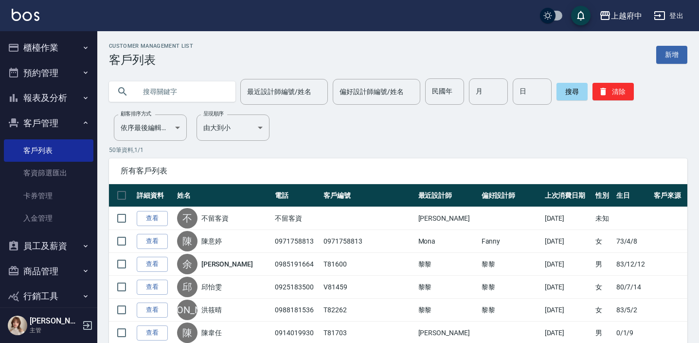 The height and width of the screenshot is (343, 699). I want to click on th: 姓名, so click(223, 195).